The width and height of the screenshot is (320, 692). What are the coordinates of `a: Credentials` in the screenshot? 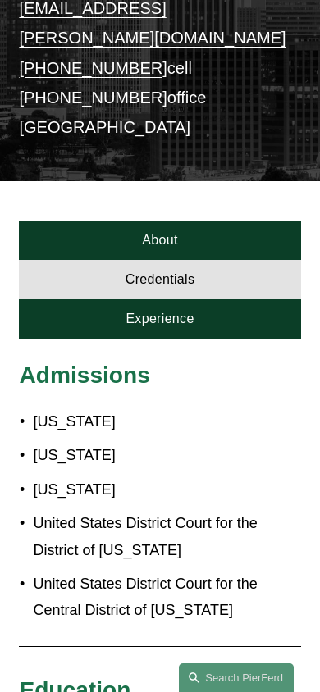 It's located at (159, 280).